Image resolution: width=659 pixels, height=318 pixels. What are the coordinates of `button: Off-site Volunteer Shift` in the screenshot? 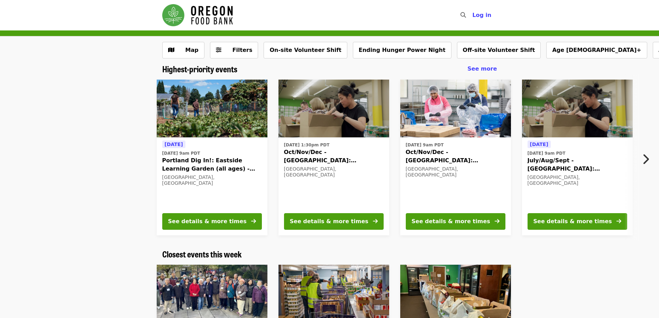 It's located at (499, 50).